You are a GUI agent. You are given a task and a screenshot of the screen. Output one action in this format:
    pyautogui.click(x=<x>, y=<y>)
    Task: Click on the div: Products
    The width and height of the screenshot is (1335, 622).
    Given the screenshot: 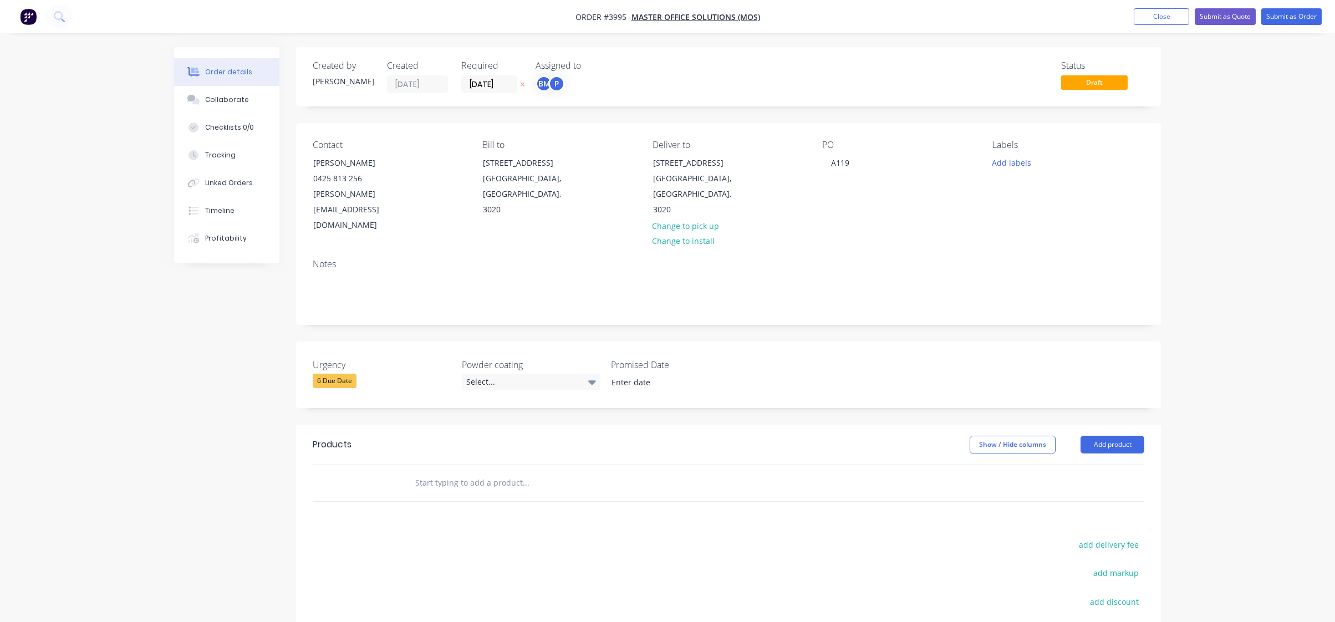 What is the action you would take?
    pyautogui.click(x=332, y=445)
    